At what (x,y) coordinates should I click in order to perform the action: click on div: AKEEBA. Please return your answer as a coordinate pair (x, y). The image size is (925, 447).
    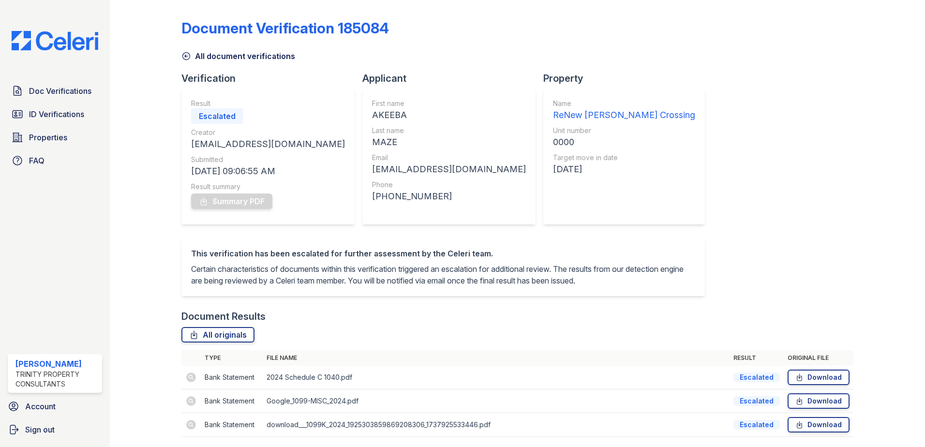
    Looking at the image, I should click on (449, 115).